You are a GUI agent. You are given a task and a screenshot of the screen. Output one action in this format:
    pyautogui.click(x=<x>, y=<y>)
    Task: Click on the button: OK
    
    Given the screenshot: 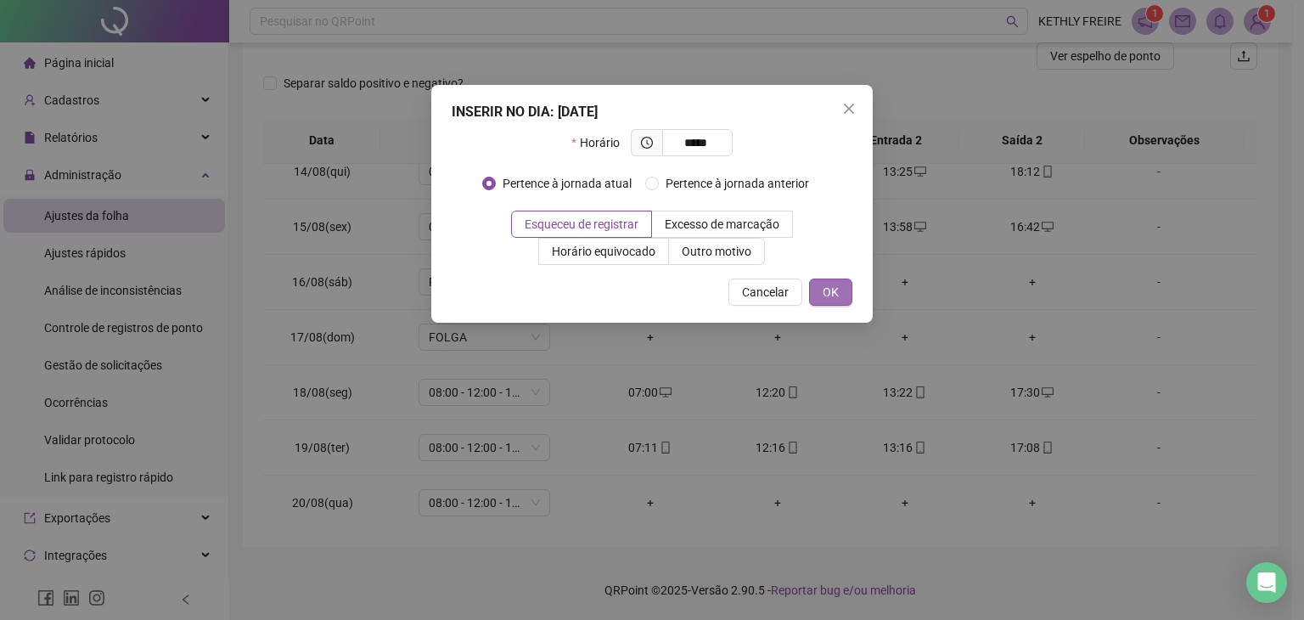 What is the action you would take?
    pyautogui.click(x=830, y=292)
    